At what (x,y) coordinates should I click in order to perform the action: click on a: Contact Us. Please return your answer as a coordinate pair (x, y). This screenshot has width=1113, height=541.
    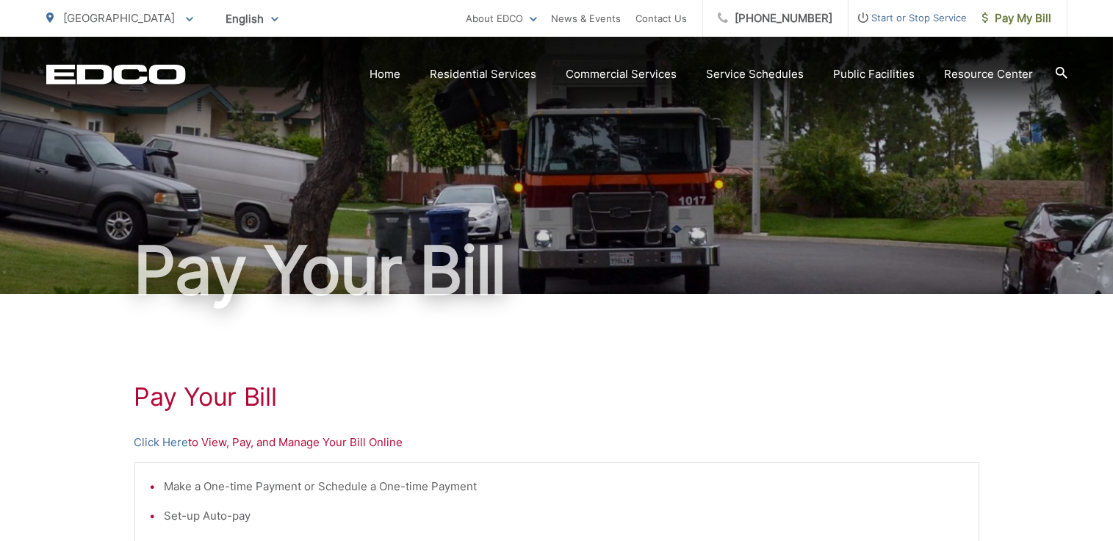
    Looking at the image, I should click on (662, 18).